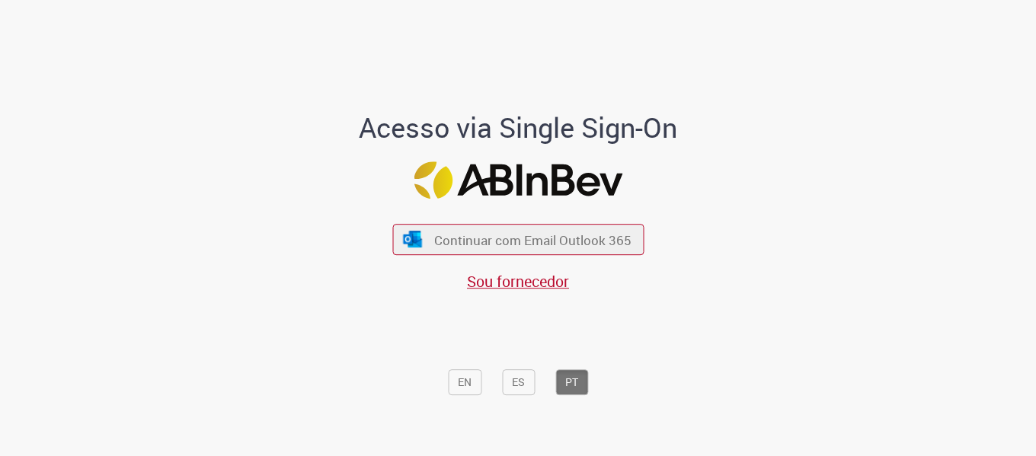 The width and height of the screenshot is (1036, 456). Describe the element at coordinates (518, 239) in the screenshot. I see `button: ícone Azure/Microsoft 360 Continuar com Email Outlook 365` at that location.